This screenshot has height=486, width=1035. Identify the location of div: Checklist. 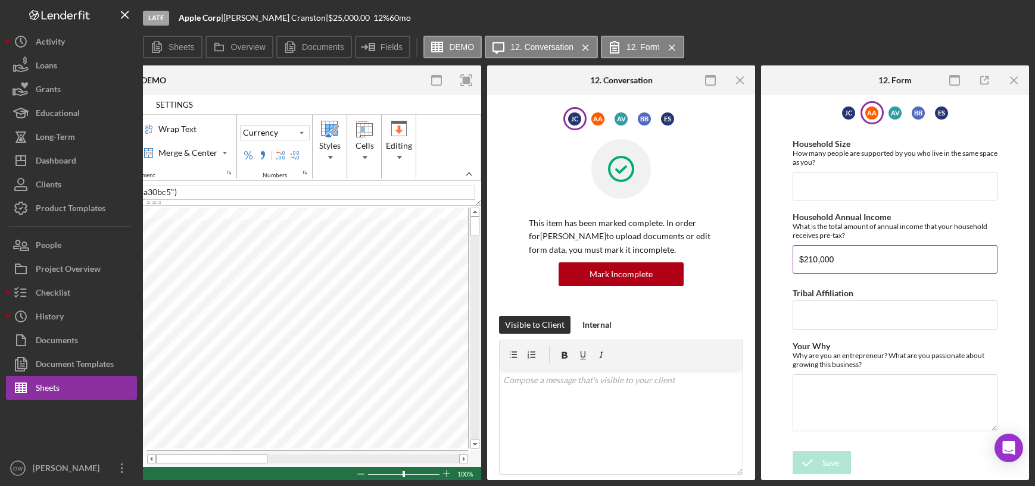
(53, 294).